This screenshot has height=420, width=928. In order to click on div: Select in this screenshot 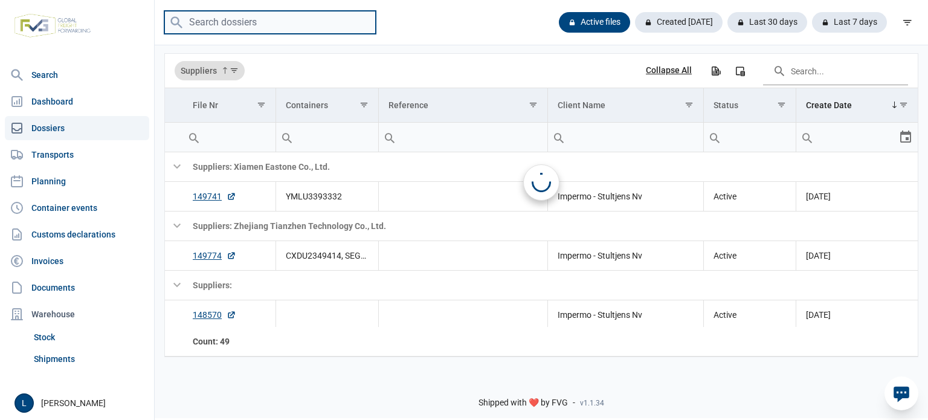, I will do `click(906, 137)`.